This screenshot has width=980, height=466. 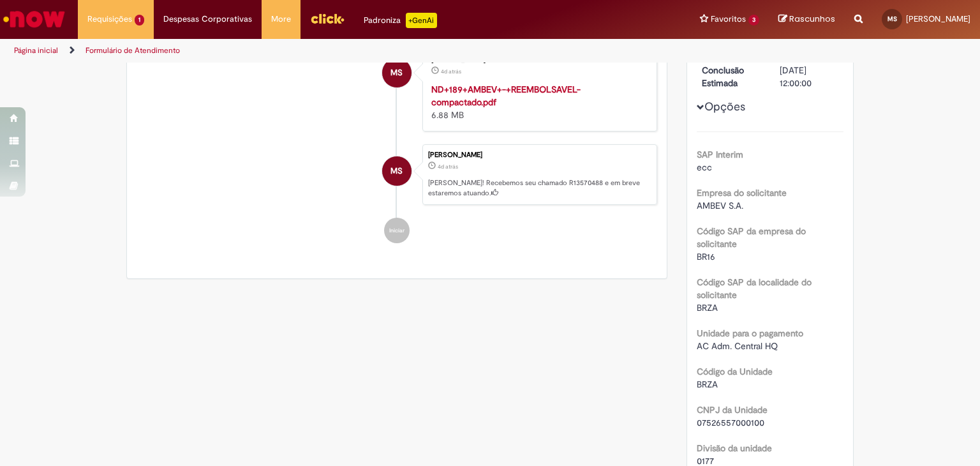 I want to click on b: CNPJ da Unidade, so click(x=732, y=410).